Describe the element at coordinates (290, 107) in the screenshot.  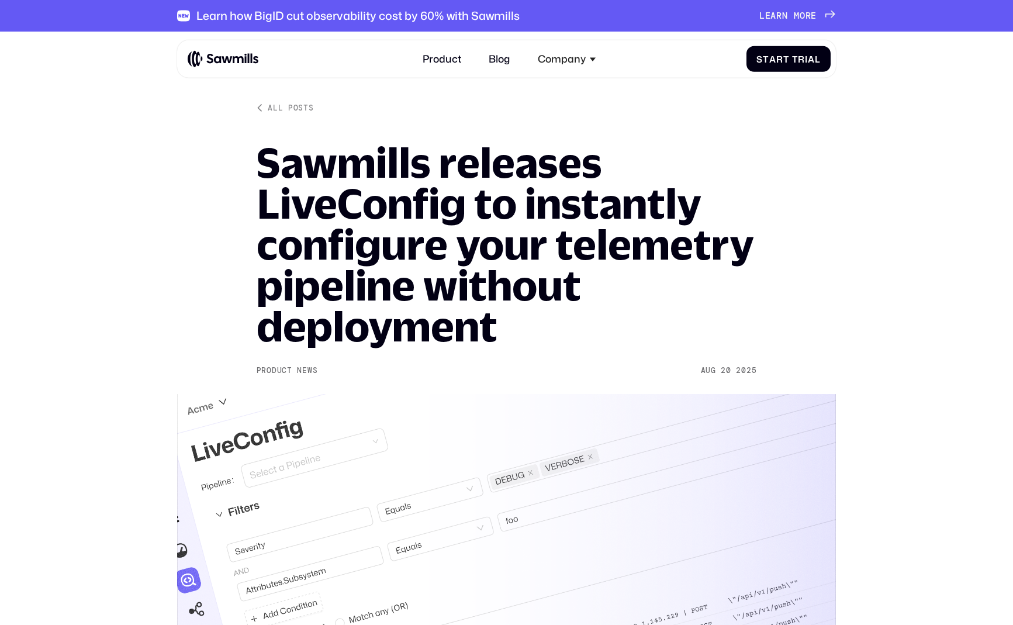
I see `div: All posts` at that location.